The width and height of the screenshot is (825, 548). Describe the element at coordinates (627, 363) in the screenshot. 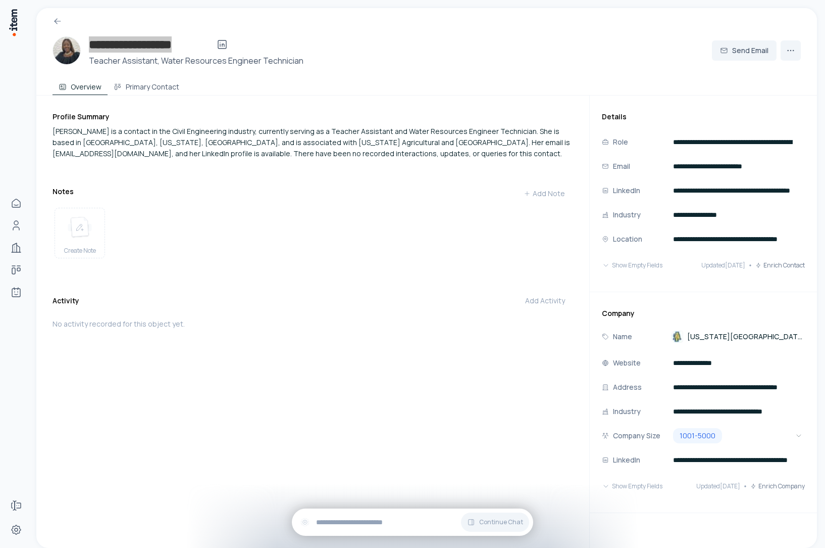

I see `p: Website` at that location.